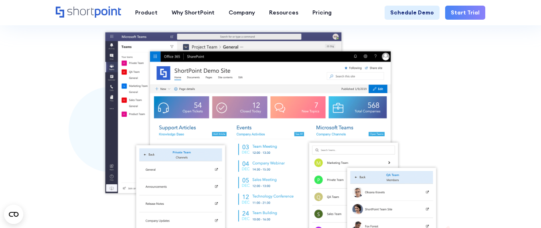 The height and width of the screenshot is (228, 541). Describe the element at coordinates (88, 12) in the screenshot. I see `a: Home` at that location.